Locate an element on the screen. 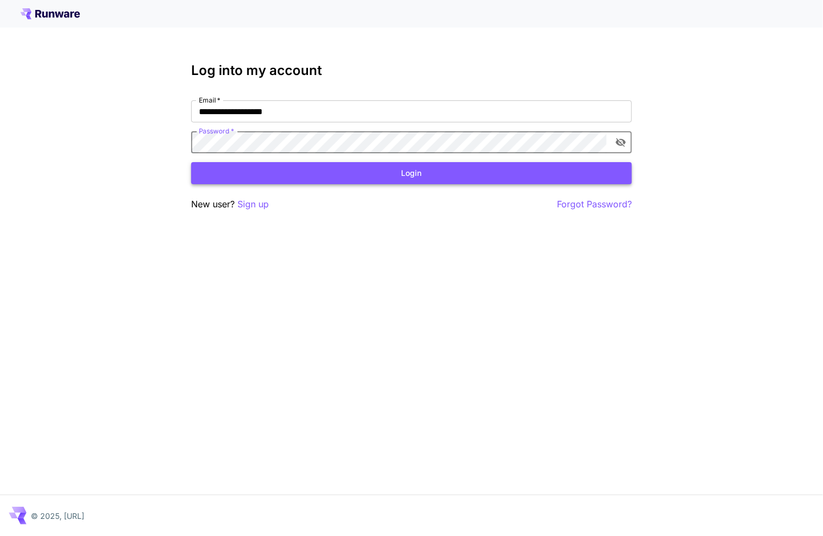  button: toggle password visibility is located at coordinates (621, 142).